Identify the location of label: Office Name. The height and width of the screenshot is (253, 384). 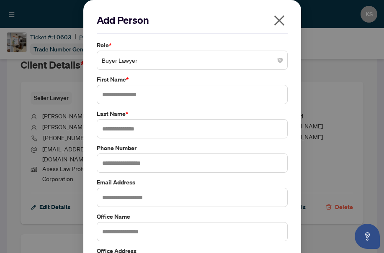
(192, 217).